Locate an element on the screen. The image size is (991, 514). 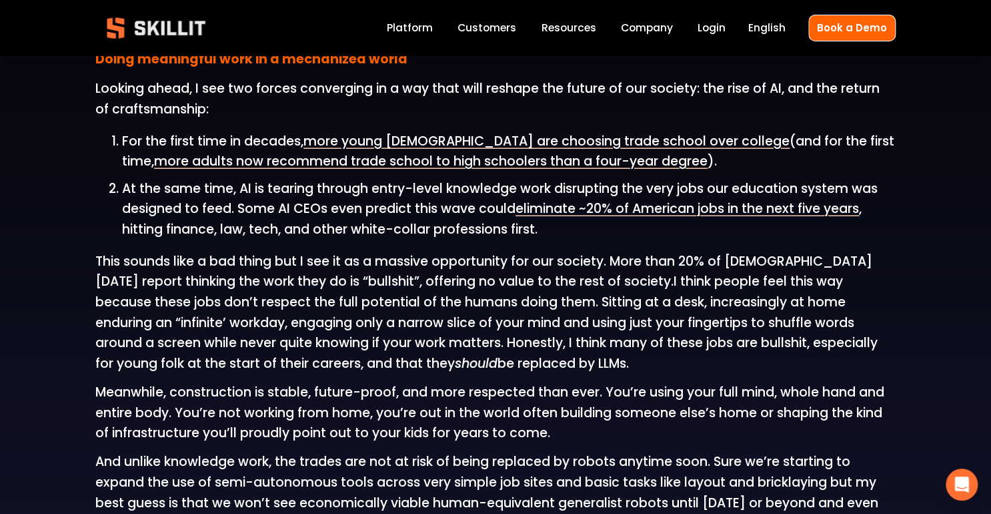
span: more adults now recommend trade school to high schoolers than a four-year degree is located at coordinates (431, 161).